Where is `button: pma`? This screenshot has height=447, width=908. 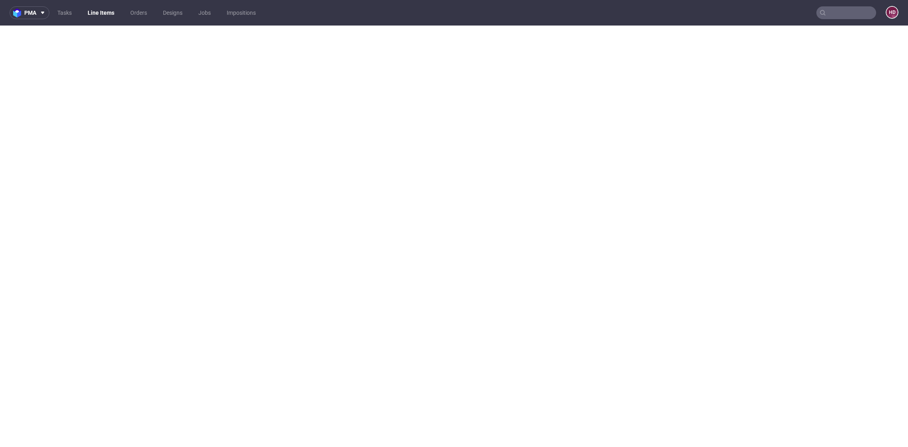
button: pma is located at coordinates (29, 13).